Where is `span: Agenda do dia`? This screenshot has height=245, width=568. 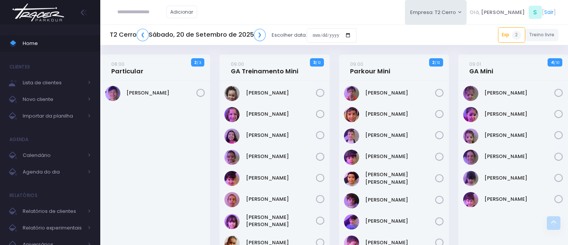
span: Agenda do dia is located at coordinates (53, 172).